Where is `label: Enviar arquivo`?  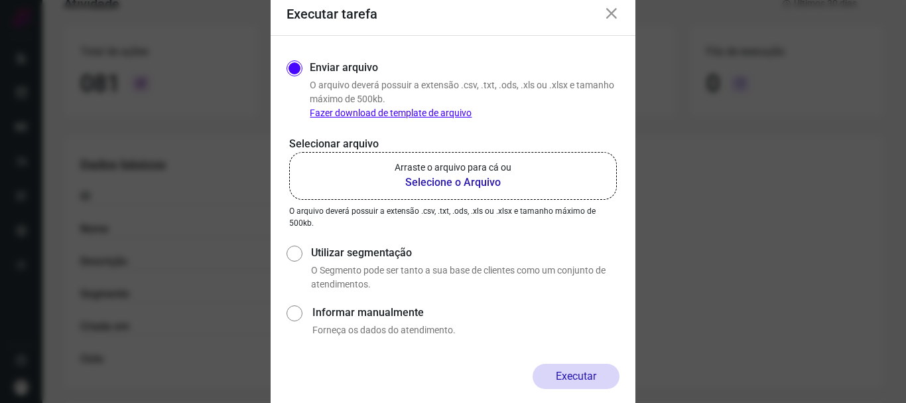
label: Enviar arquivo is located at coordinates (344, 68).